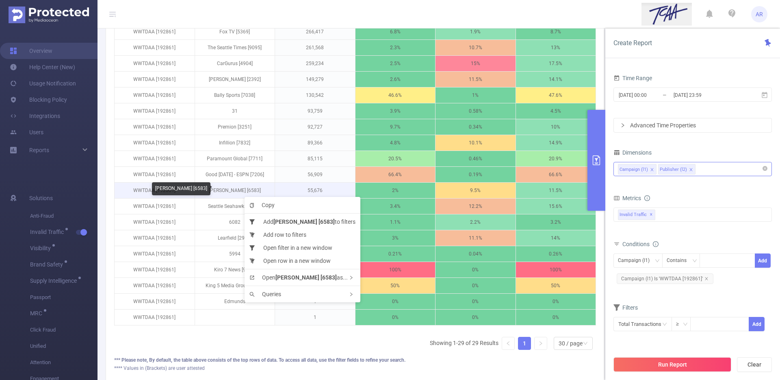  I want to click on span: AR, so click(760, 14).